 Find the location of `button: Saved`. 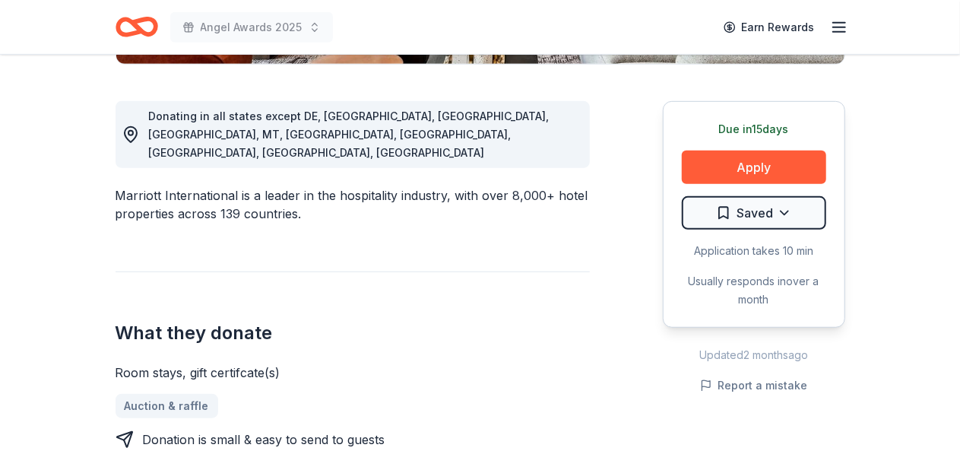

button: Saved is located at coordinates (754, 213).